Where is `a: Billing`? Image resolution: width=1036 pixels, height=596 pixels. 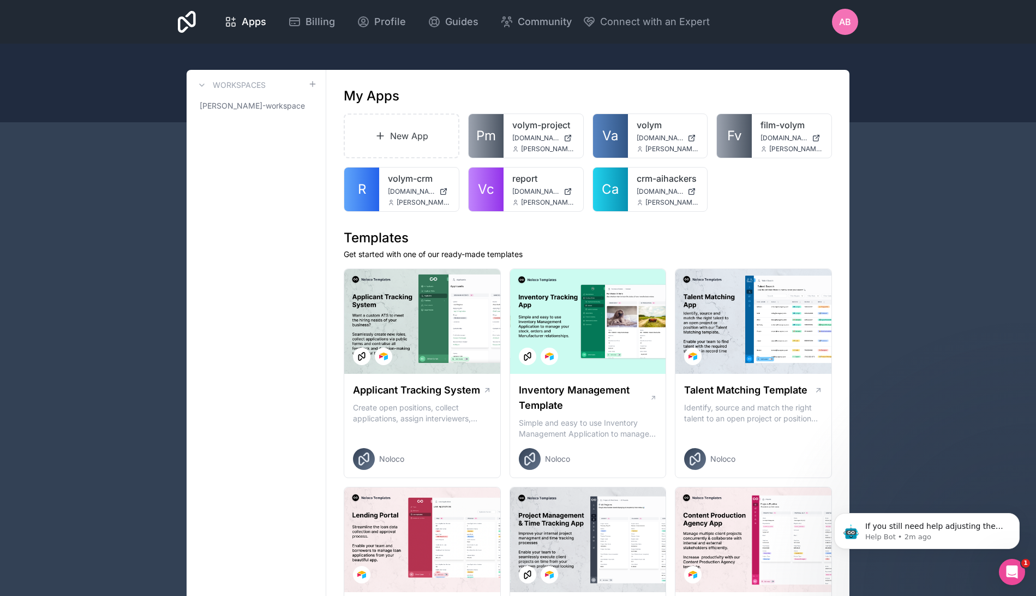 a: Billing is located at coordinates (311, 22).